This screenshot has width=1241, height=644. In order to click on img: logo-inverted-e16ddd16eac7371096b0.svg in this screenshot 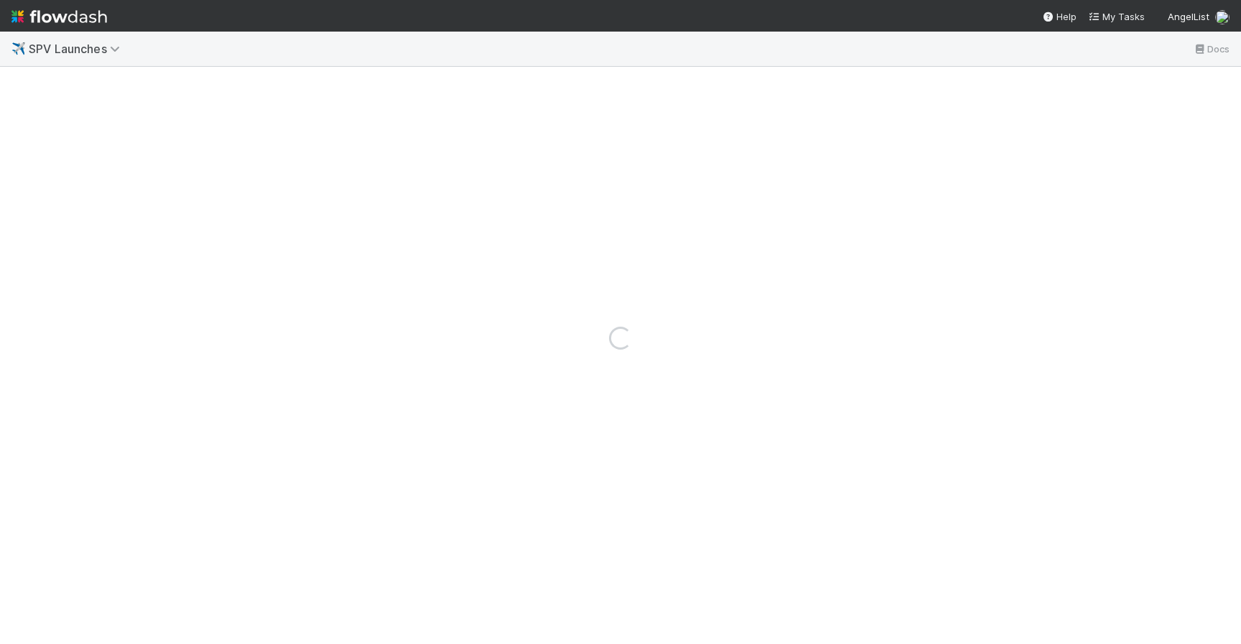, I will do `click(59, 17)`.